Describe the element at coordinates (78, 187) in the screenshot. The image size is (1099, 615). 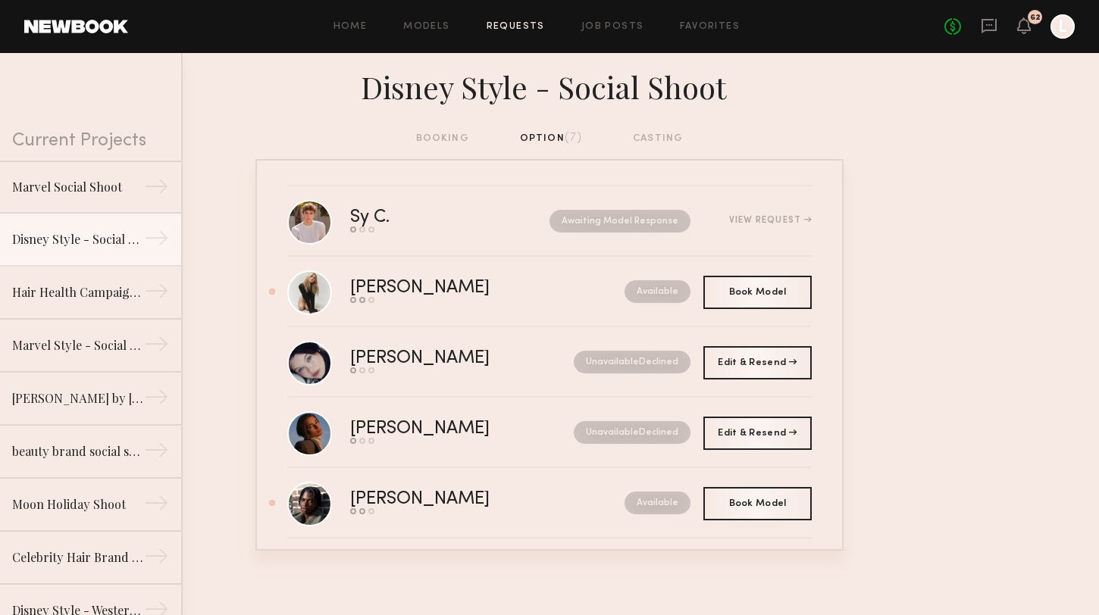
I see `div: Marvel Social Shoot` at that location.